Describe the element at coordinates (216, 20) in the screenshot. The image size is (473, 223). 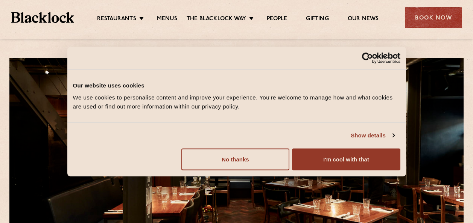
I see `a: The Blacklock Way` at that location.